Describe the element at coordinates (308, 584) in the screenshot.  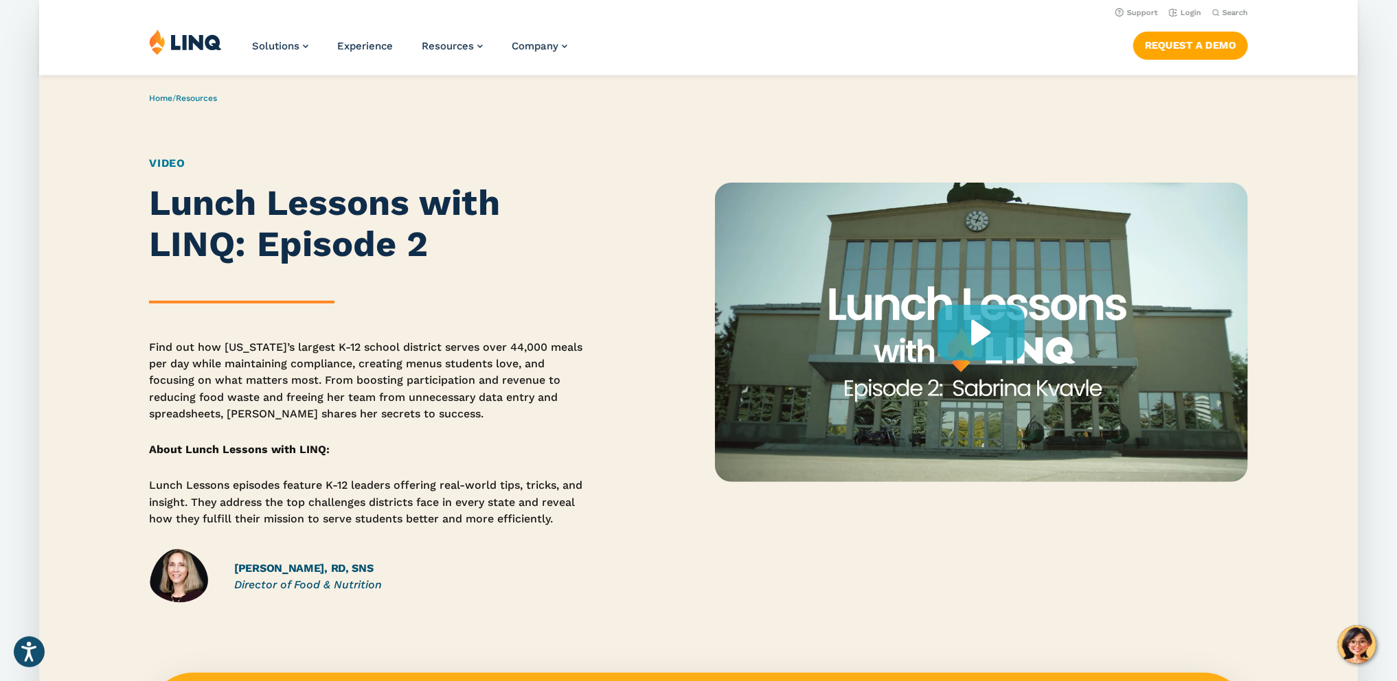
I see `em: Director of Food & Nutrition` at that location.